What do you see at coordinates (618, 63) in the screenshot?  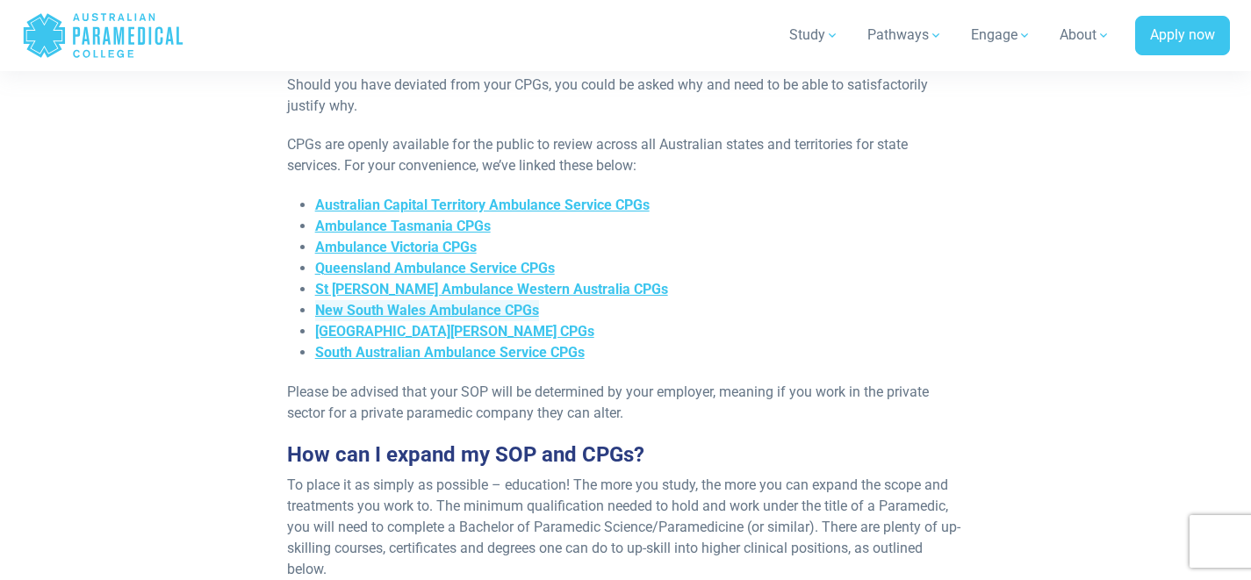 I see `span: To Paramedics, adhering to these documents is pivotal. While the SOP outlines your boundaries in ...` at bounding box center [618, 63].